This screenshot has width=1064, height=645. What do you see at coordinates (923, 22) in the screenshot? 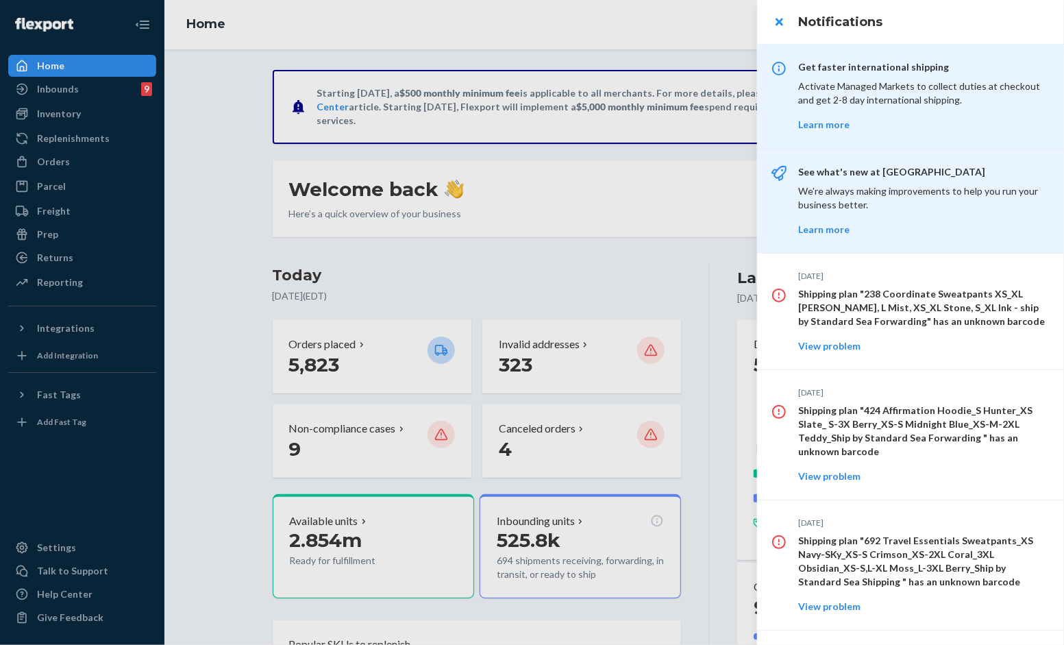
I see `h3: Notifications` at bounding box center [923, 22].